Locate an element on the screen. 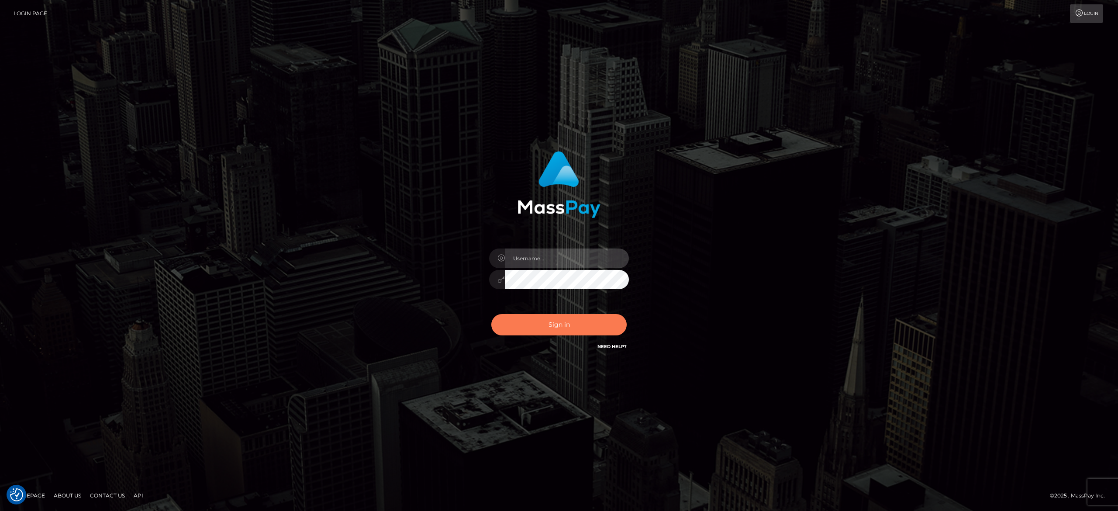 Image resolution: width=1118 pixels, height=511 pixels. button: Consent Preferences is located at coordinates (17, 495).